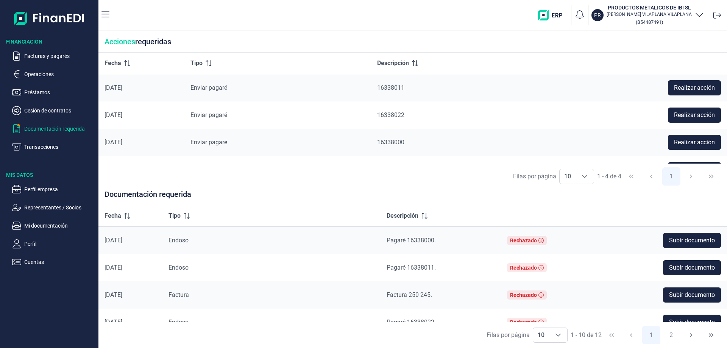  Describe the element at coordinates (411, 240) in the screenshot. I see `span: Pagaré 16338000.` at that location.